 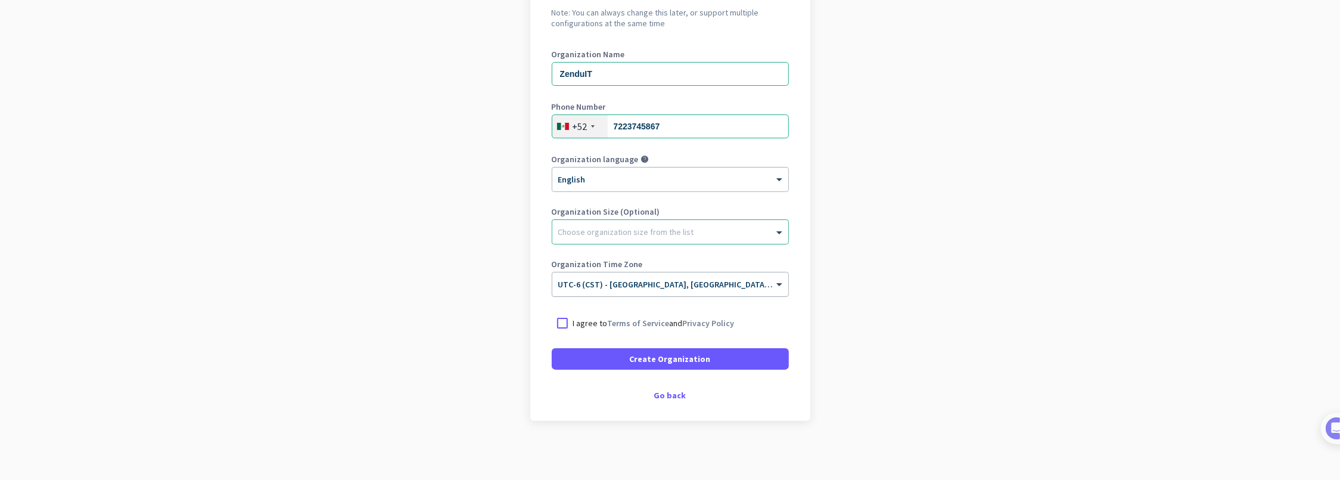 I want to click on a: Terms of Service, so click(x=639, y=323).